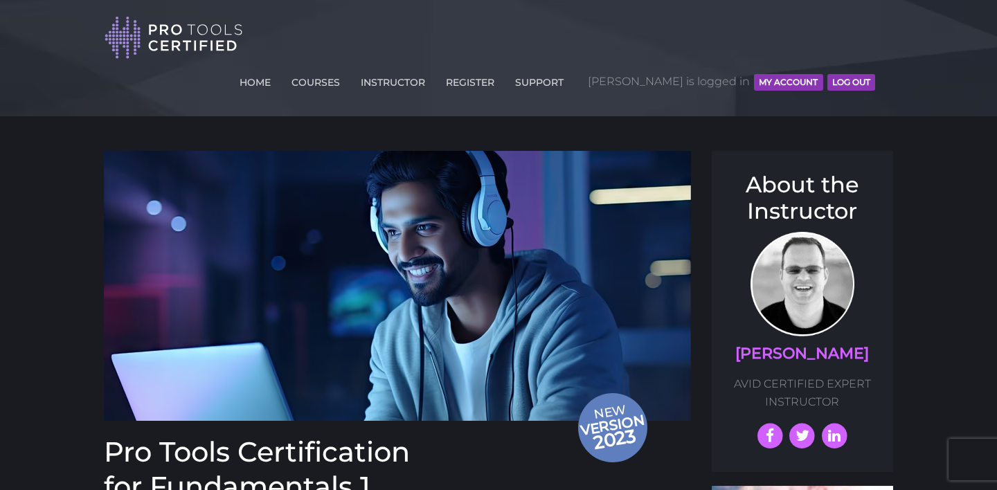 This screenshot has width=997, height=490. Describe the element at coordinates (803, 198) in the screenshot. I see `h3: About the Instructor` at that location.